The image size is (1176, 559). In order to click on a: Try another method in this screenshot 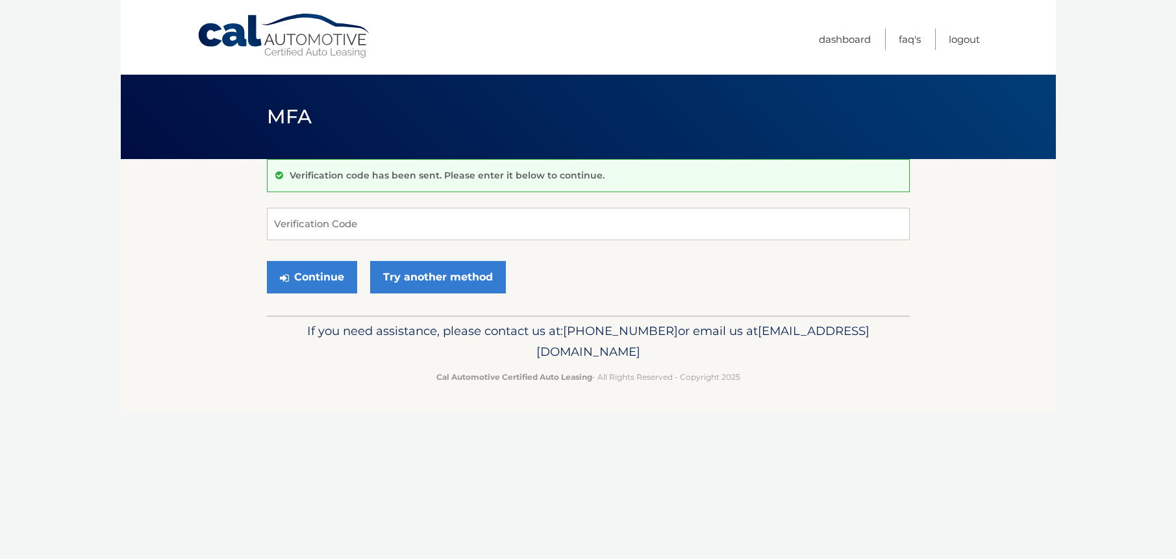, I will do `click(438, 277)`.